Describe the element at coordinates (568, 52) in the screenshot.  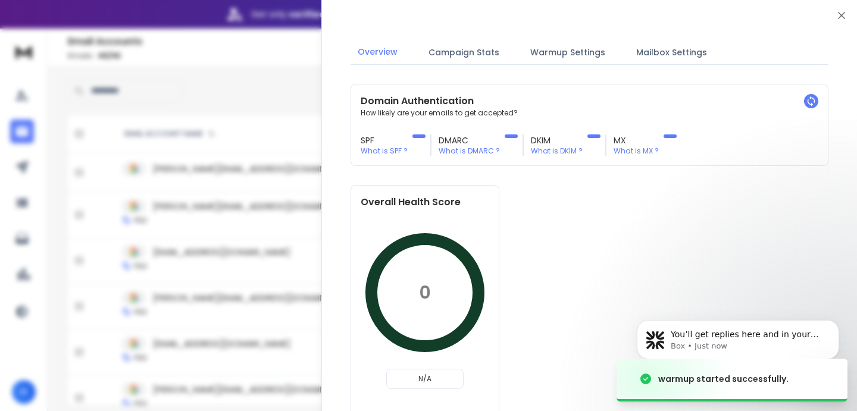
I see `button: Warmup Settings` at that location.